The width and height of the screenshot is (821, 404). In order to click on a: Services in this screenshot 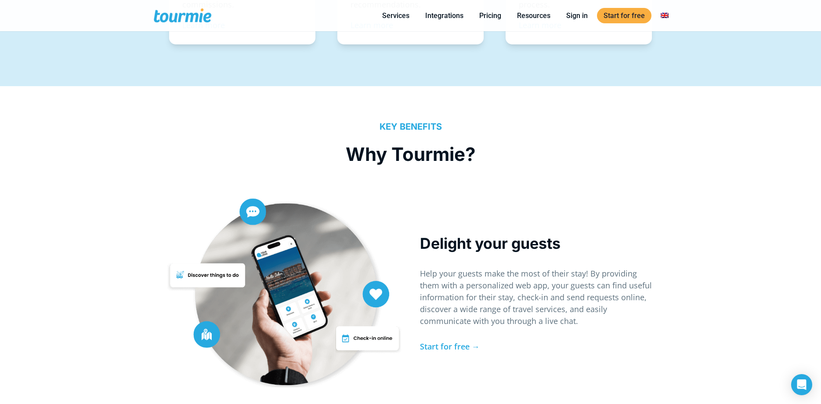, I will do `click(396, 15)`.